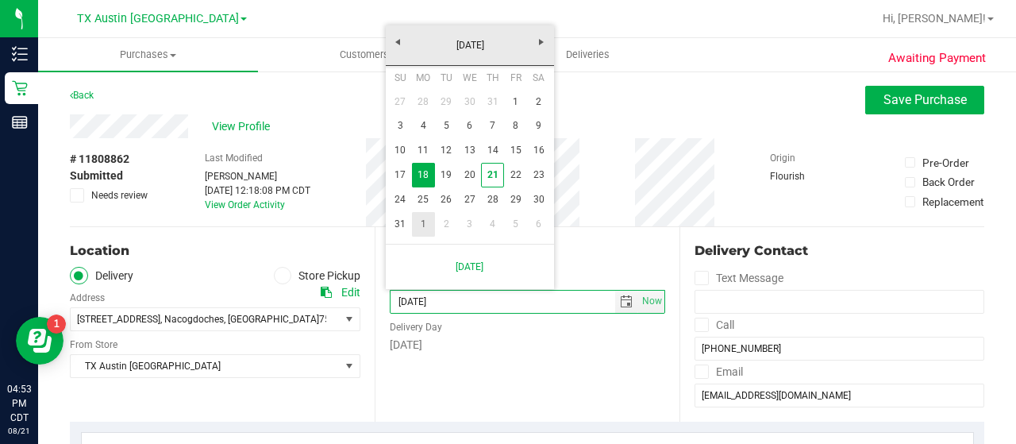  I want to click on span: Purchases, so click(148, 55).